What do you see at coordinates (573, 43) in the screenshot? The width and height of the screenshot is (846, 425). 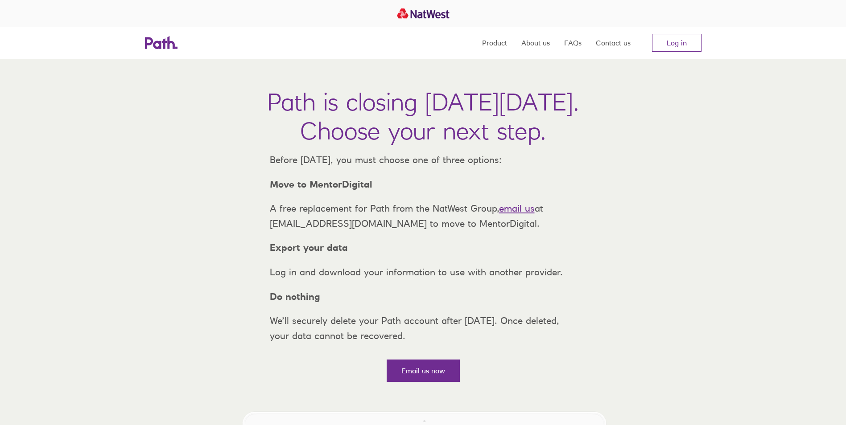 I see `a: FAQs` at bounding box center [573, 43].